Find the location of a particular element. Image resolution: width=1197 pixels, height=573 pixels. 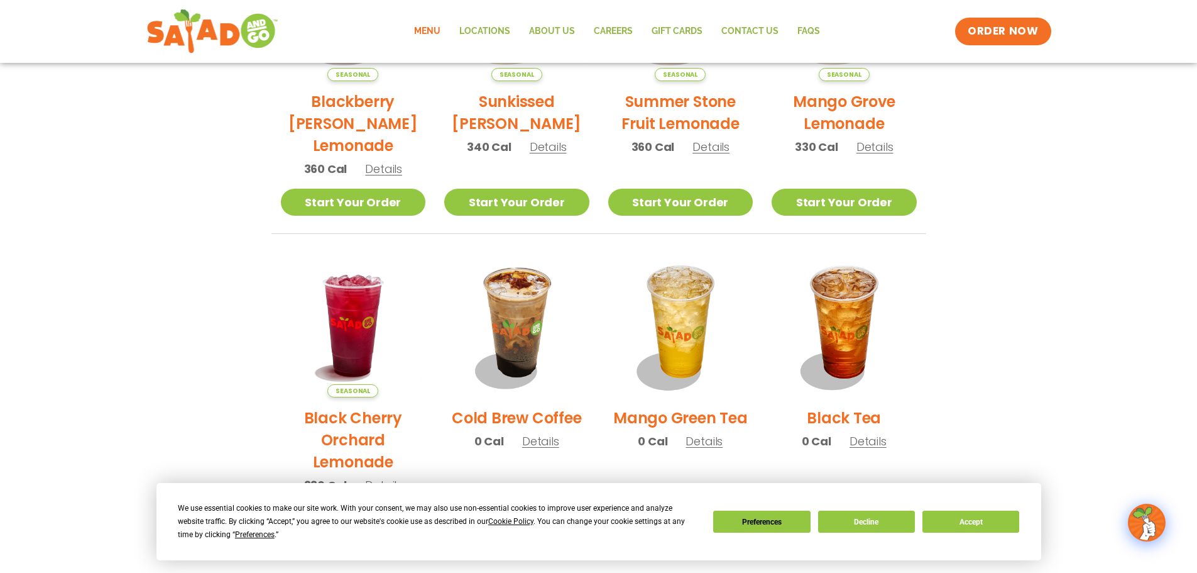

a: FAQs is located at coordinates (809, 31).